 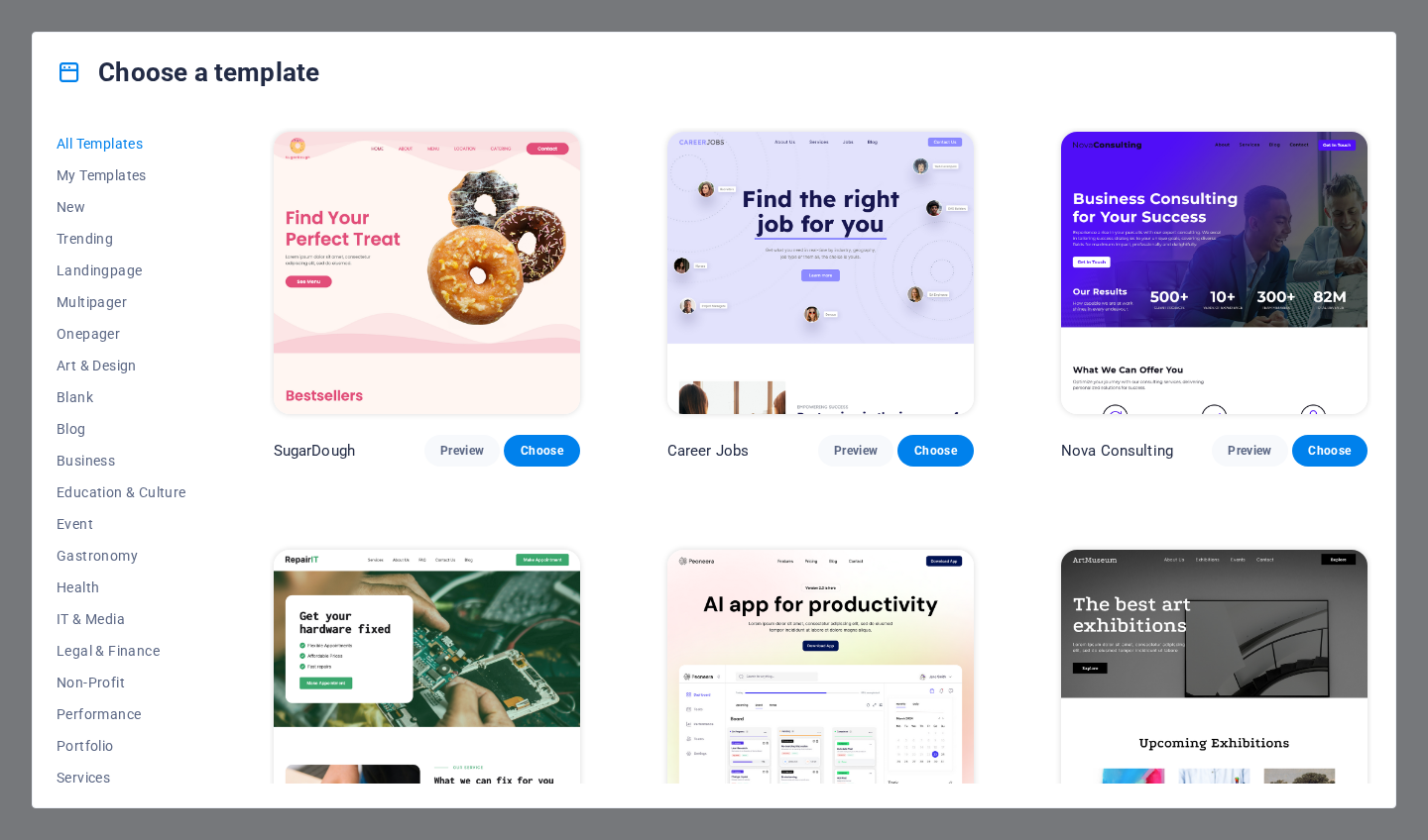 I want to click on span: All Templates, so click(x=121, y=144).